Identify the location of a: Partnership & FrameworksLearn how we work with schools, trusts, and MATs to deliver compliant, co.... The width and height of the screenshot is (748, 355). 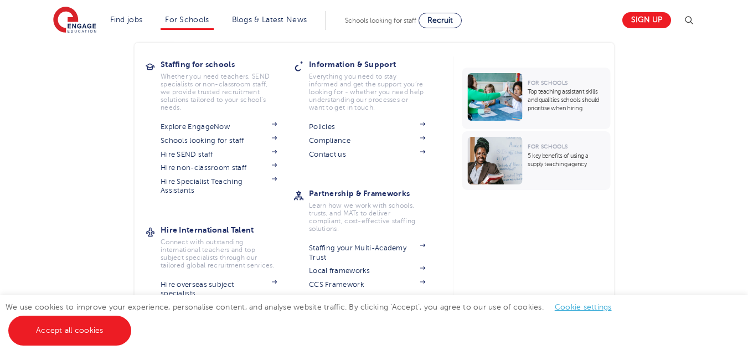
(375, 209).